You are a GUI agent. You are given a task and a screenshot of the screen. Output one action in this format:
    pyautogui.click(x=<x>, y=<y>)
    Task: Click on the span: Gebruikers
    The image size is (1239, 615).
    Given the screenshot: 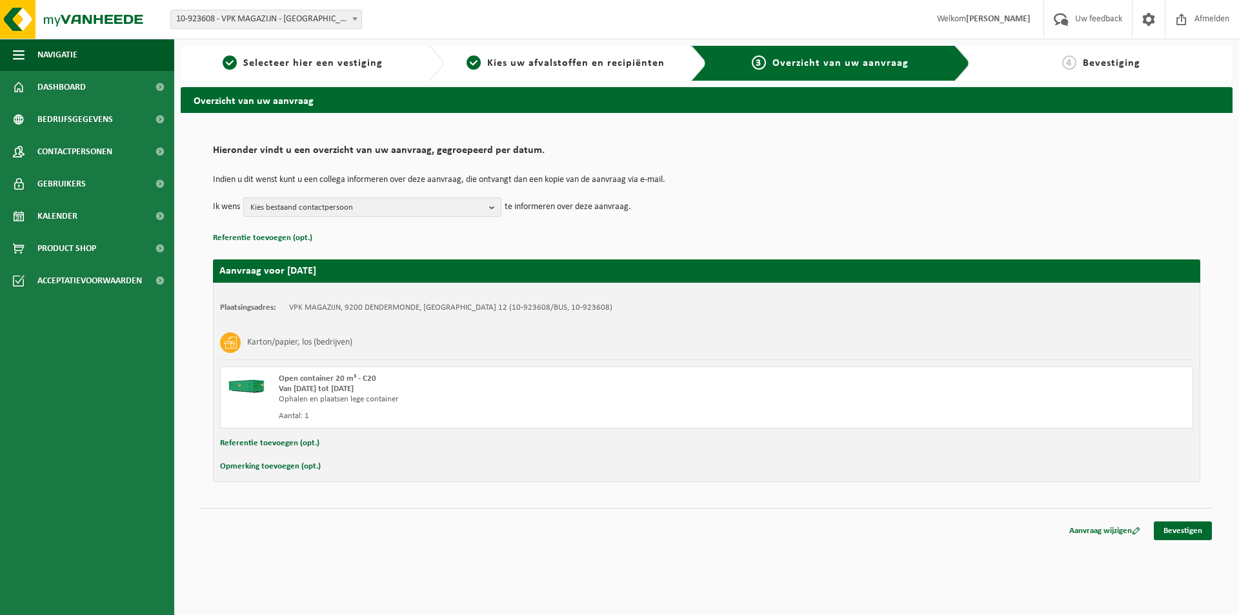 What is the action you would take?
    pyautogui.click(x=61, y=184)
    